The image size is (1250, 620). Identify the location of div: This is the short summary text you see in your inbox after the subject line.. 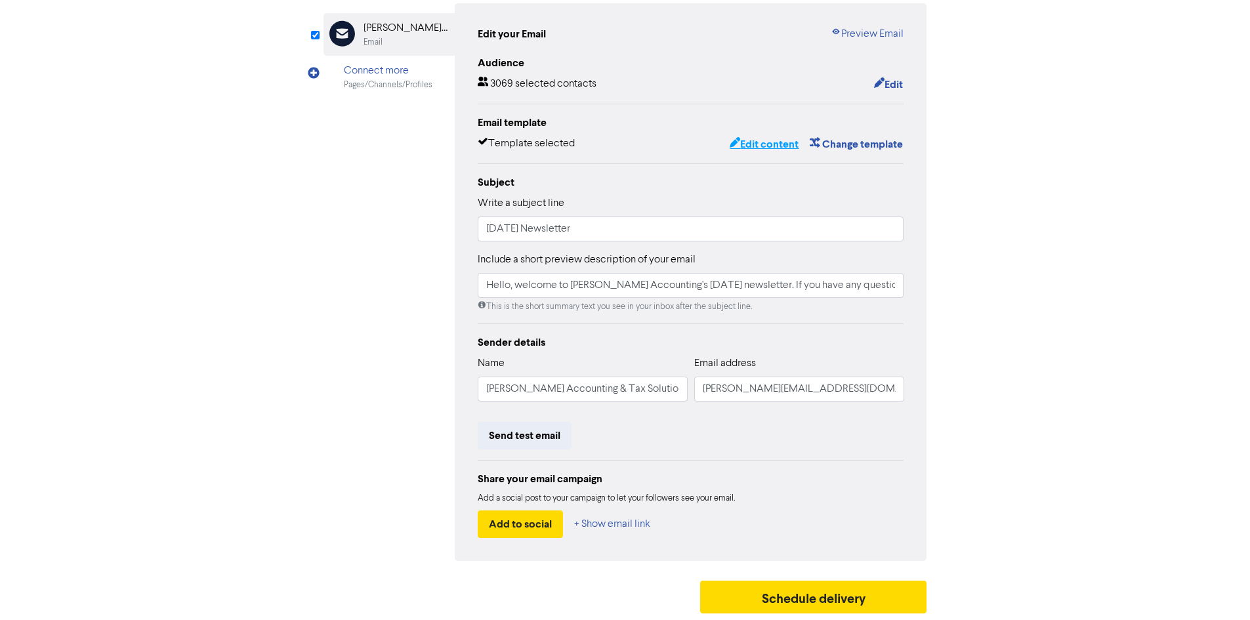
(691, 306).